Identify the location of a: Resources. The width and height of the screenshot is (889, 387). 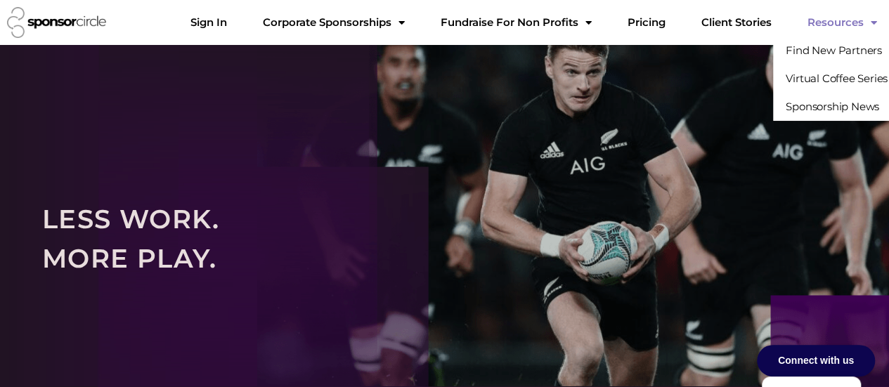
(841, 22).